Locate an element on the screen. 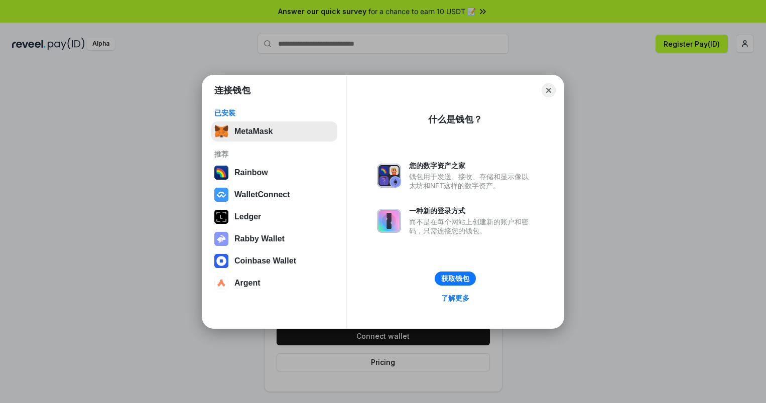 Image resolution: width=766 pixels, height=403 pixels. div: Coinbase Wallet is located at coordinates (265, 261).